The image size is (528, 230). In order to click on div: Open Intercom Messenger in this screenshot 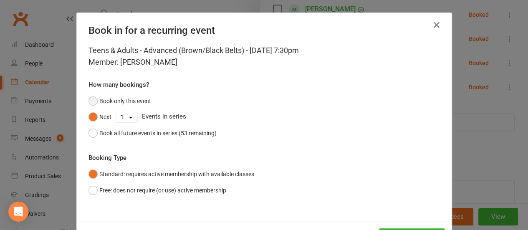, I will do `click(18, 211)`.